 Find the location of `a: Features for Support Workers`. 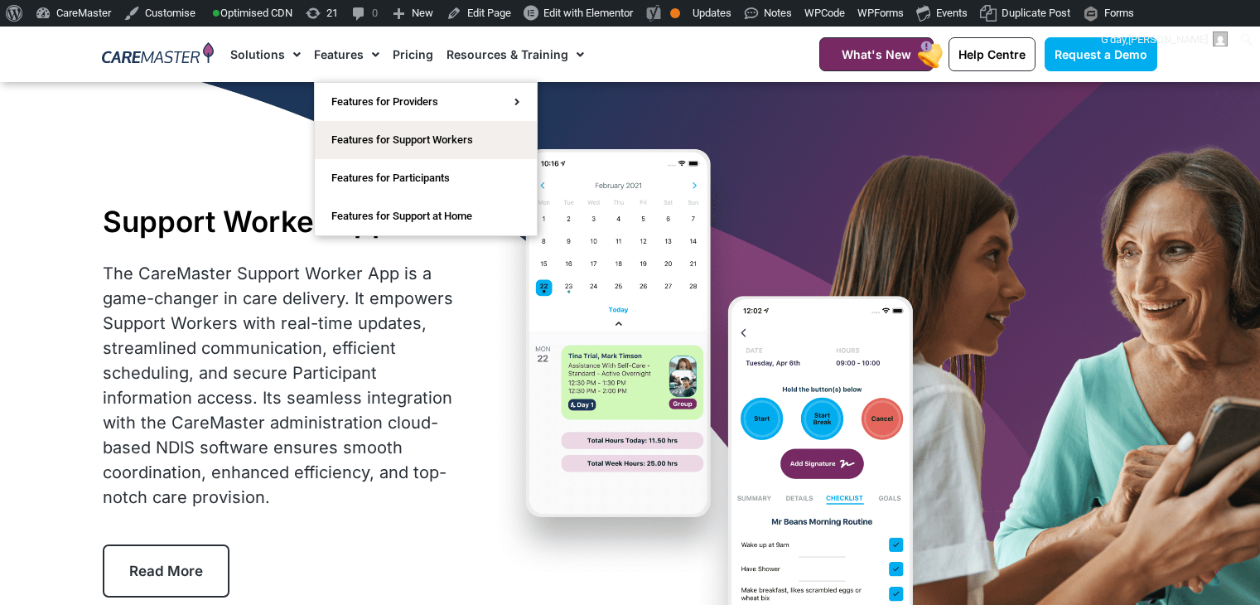

a: Features for Support Workers is located at coordinates (426, 140).